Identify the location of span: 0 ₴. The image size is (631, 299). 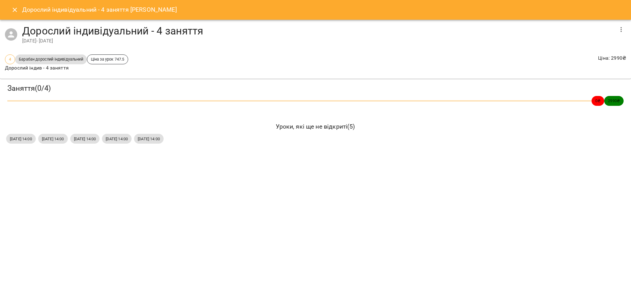
(597, 101).